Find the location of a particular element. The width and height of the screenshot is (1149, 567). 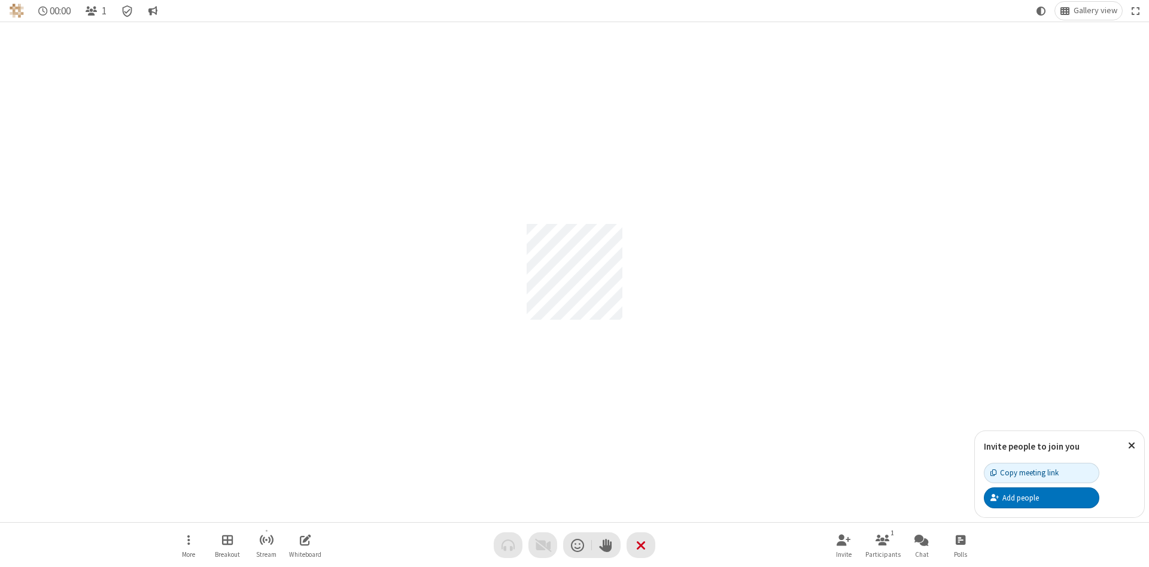

span: Polls is located at coordinates (960, 554).